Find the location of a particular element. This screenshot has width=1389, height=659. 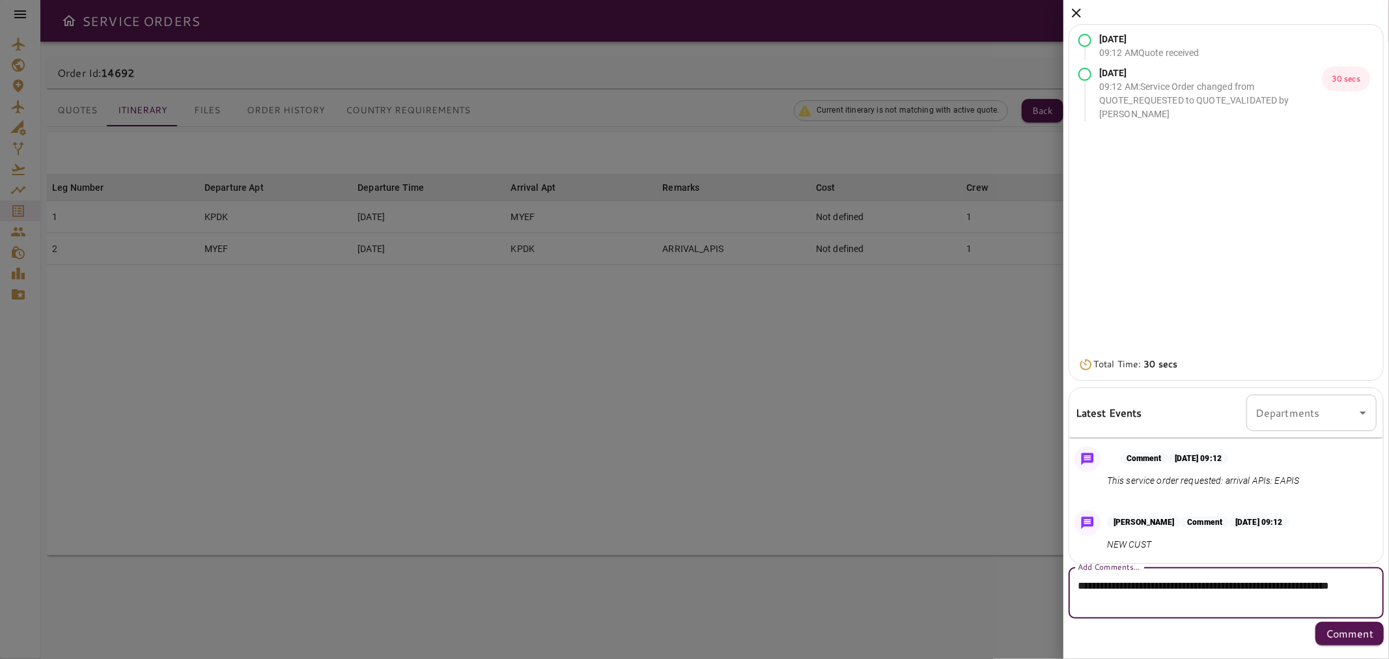

button: Open is located at coordinates (1363, 413).